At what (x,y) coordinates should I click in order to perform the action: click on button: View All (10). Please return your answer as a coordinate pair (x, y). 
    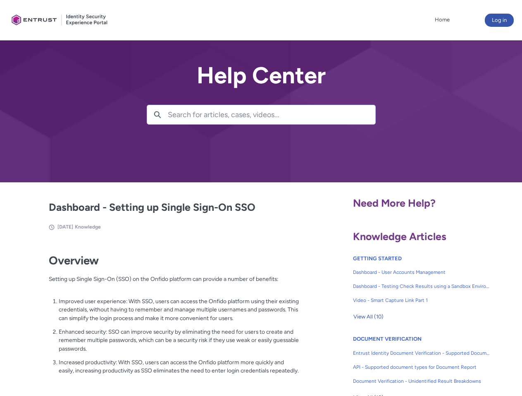
    Looking at the image, I should click on (368, 317).